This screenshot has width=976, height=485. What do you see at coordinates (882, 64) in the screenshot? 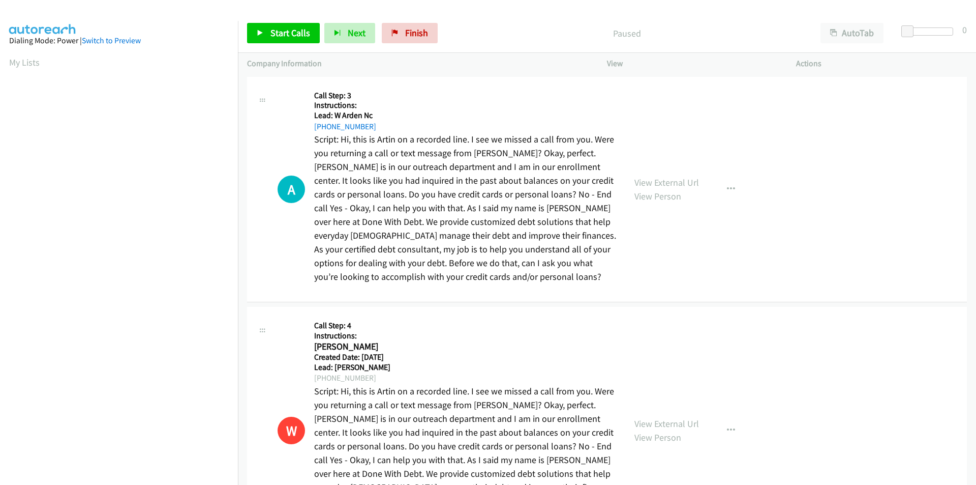
I see `p: Actions` at bounding box center [882, 64].